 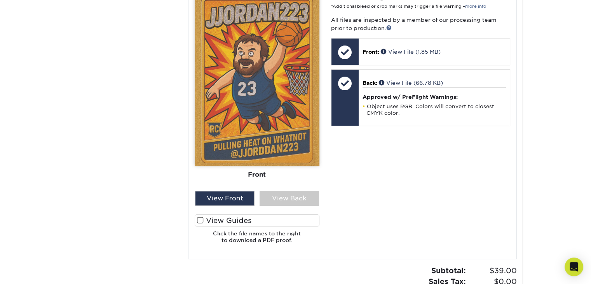 I want to click on div: View Back, so click(x=289, y=198).